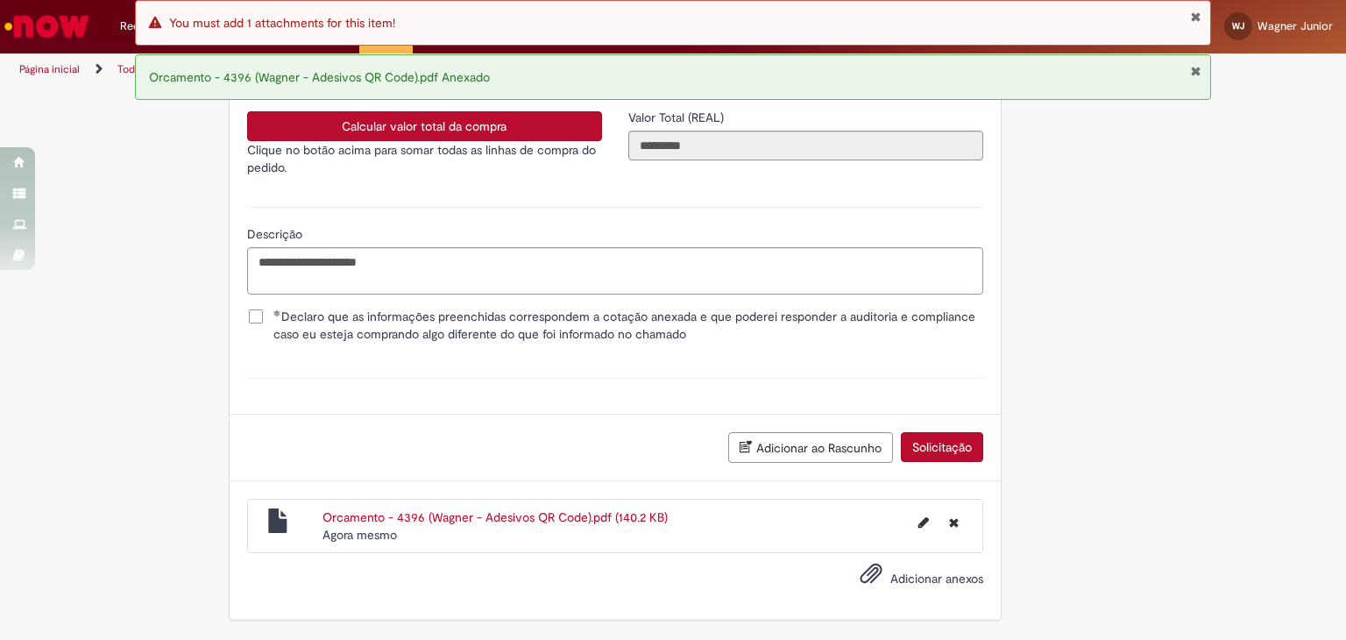 This screenshot has width=1346, height=640. I want to click on button: Adicionar anexos, so click(871, 577).